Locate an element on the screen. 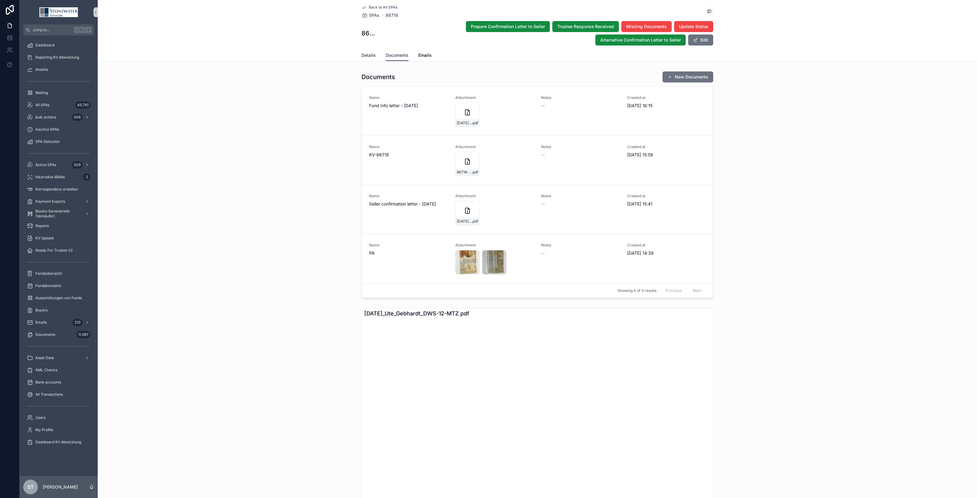  span: Reports is located at coordinates (42, 226).